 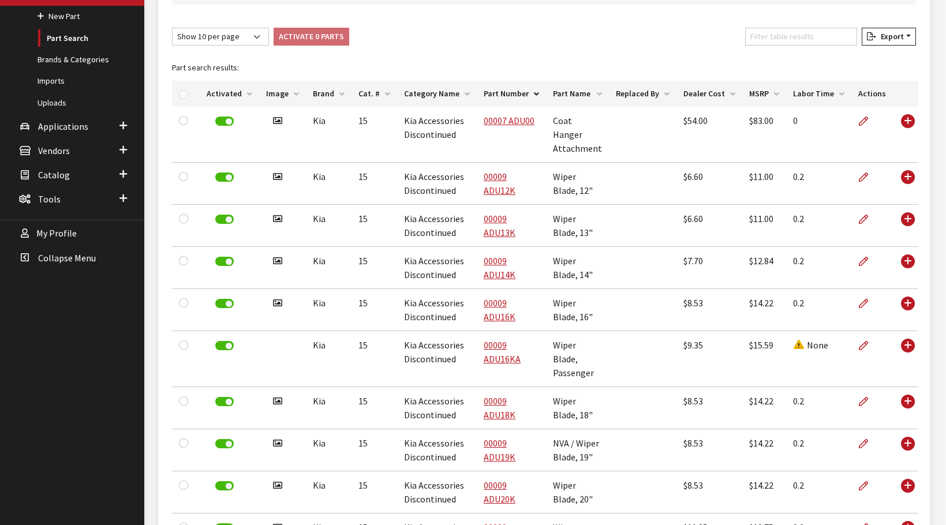 I want to click on span: Applications, so click(x=63, y=126).